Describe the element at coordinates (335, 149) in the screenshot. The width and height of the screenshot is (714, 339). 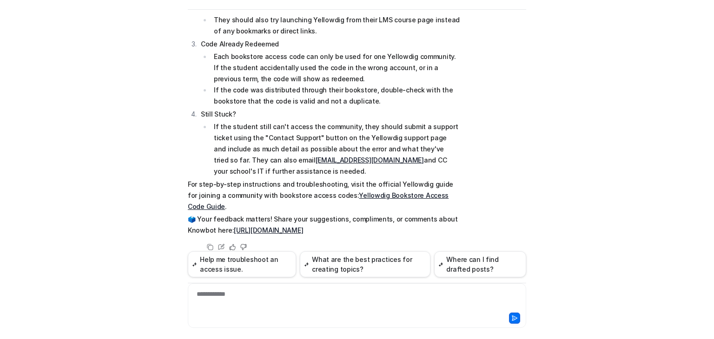
I see `li: If the student still can't access the community, they should submit a support ticket using the "C...` at that location.